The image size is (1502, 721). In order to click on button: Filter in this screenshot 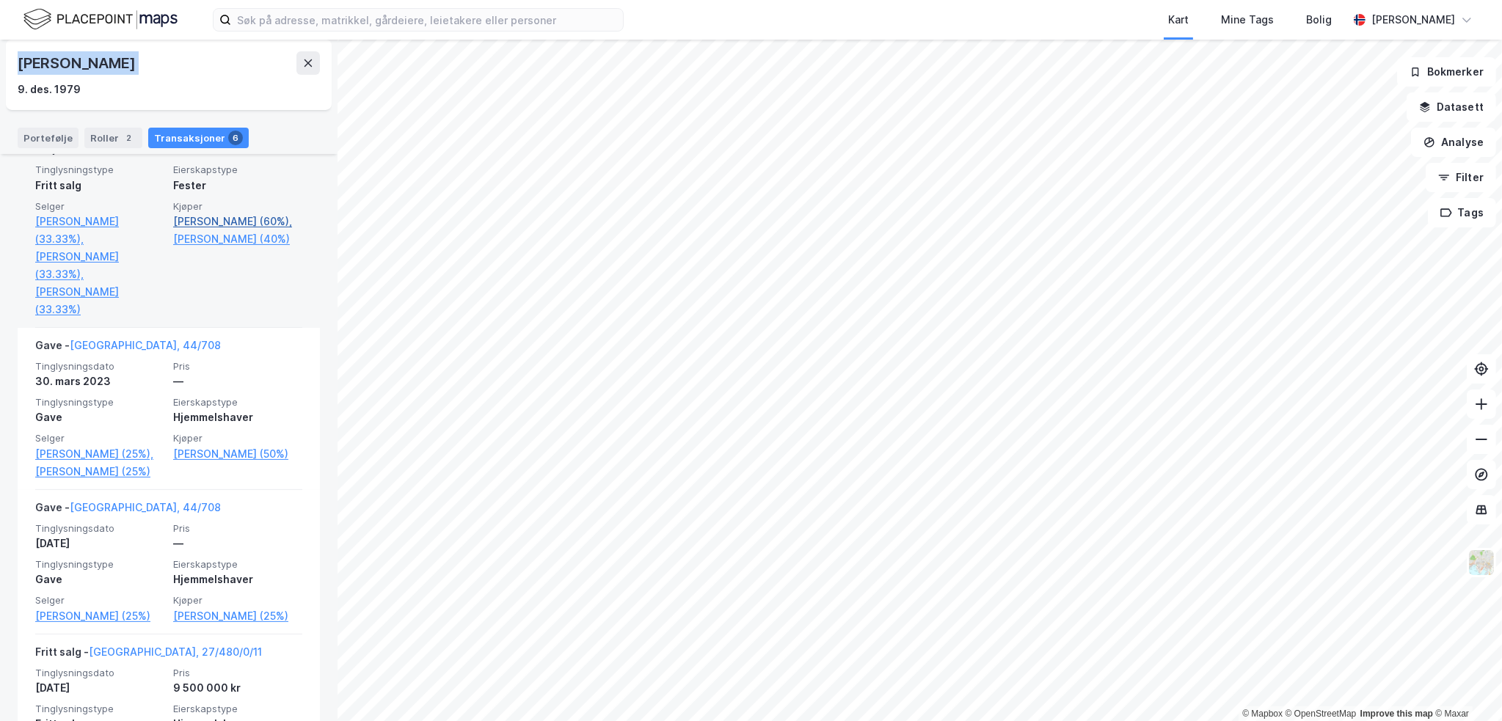, I will do `click(1461, 178)`.